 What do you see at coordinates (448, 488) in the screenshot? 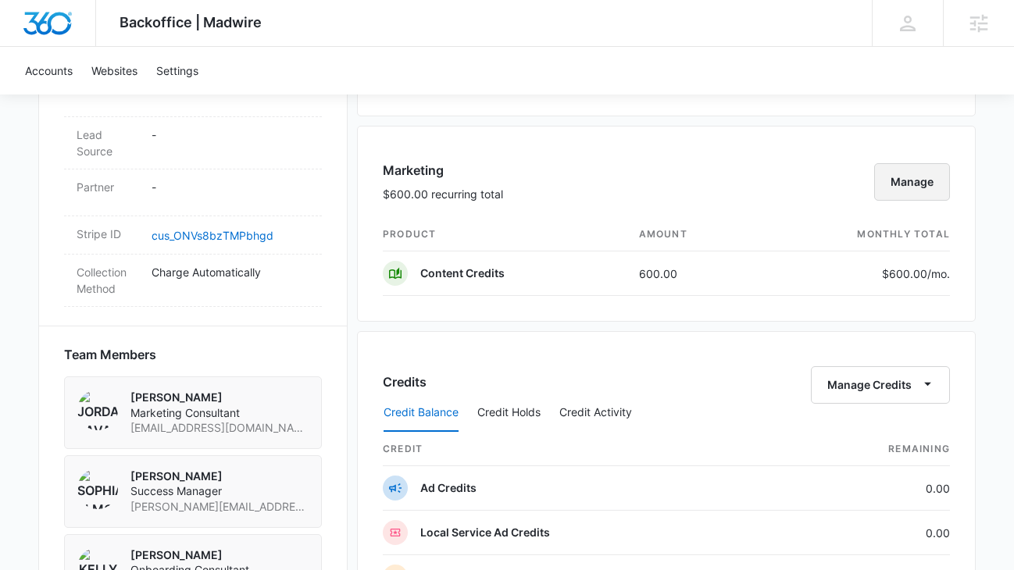
I see `p: Ad Credits` at bounding box center [448, 488].